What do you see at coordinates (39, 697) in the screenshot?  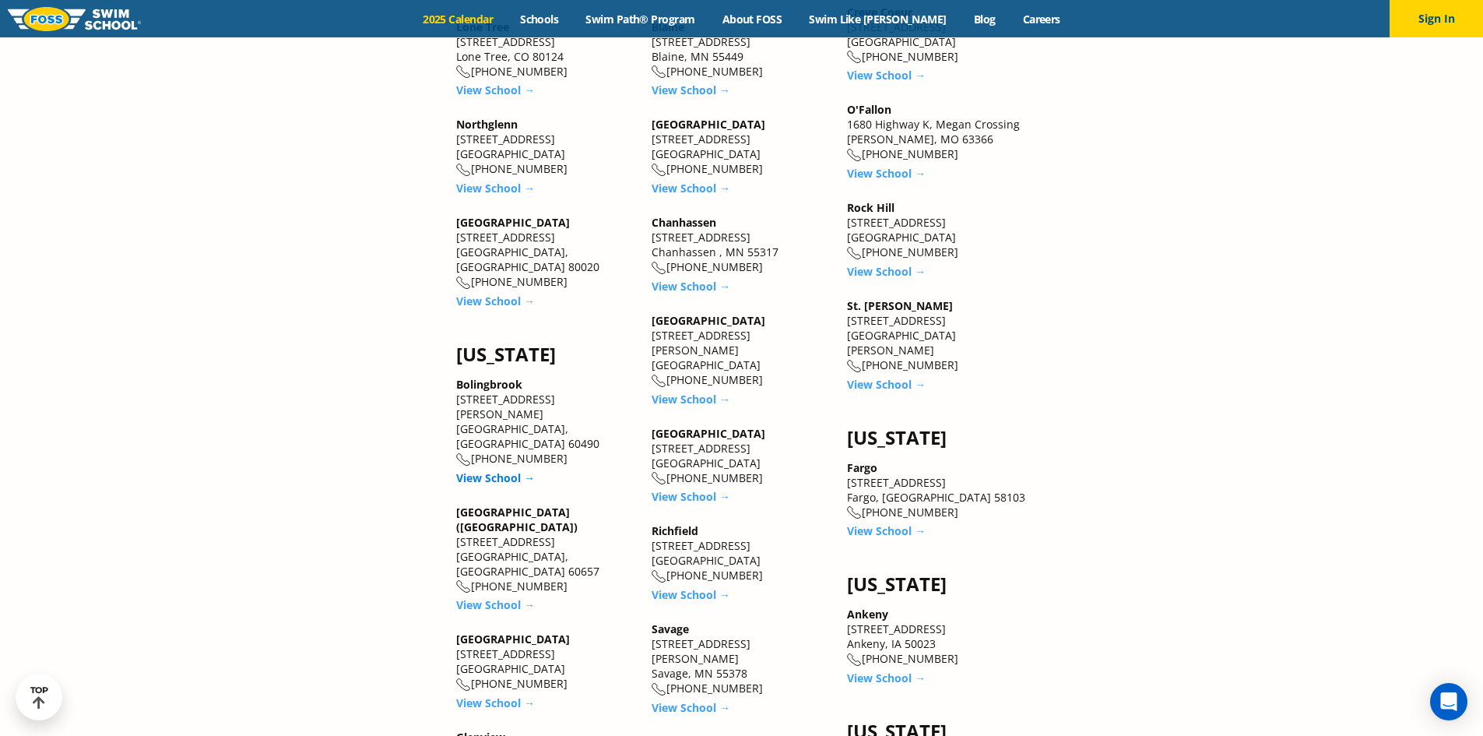 I see `div: TOP` at bounding box center [39, 697].